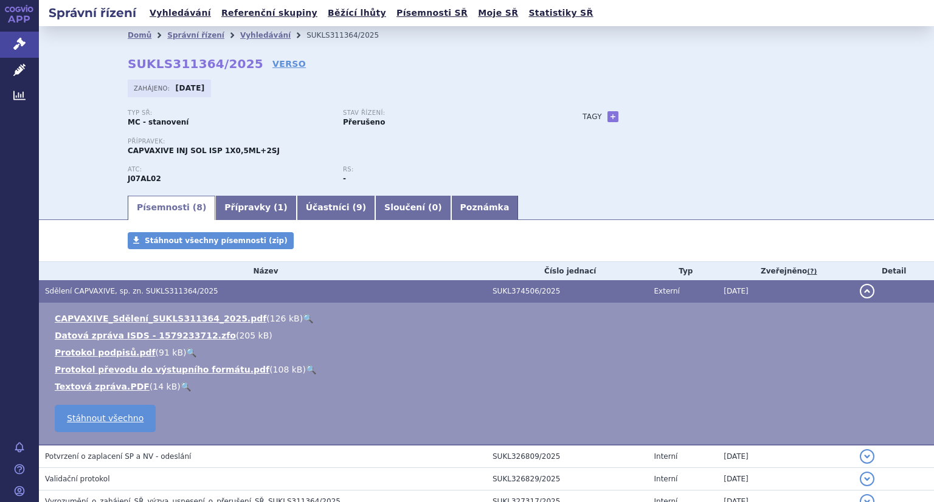 The width and height of the screenshot is (934, 502). What do you see at coordinates (144, 179) in the screenshot?
I see `strong: PNEUMOCOCCUS, PURIFIKOVANÉ POLYSACHARIDOVÉ ANTIGENY KONJUGOVANÉ` at bounding box center [144, 179].